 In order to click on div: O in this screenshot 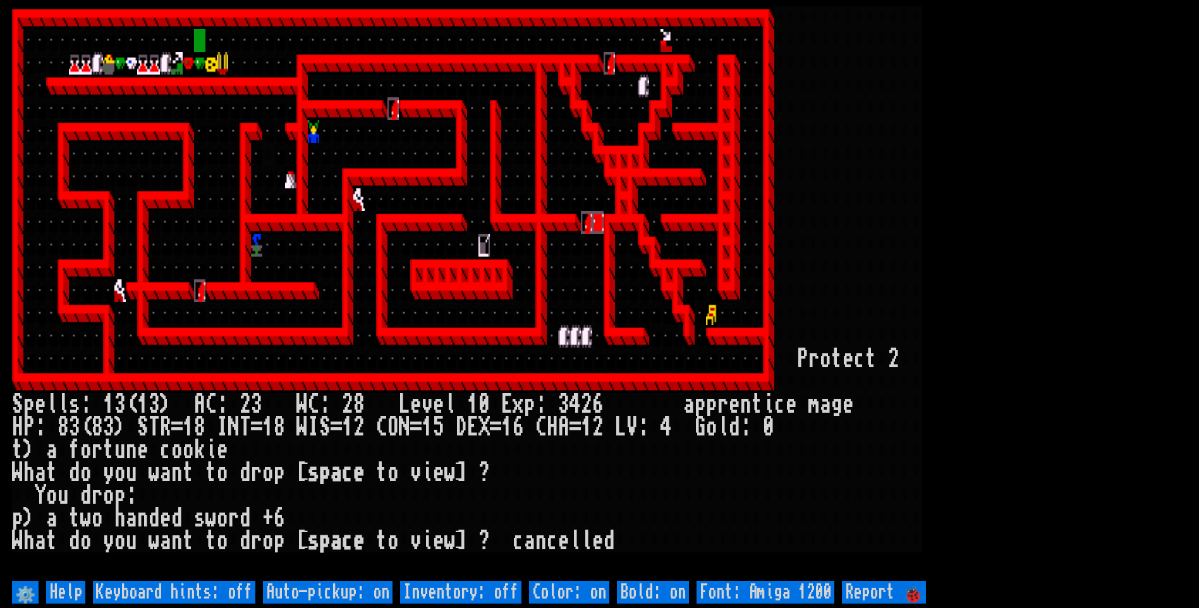, I will do `click(393, 427)`.